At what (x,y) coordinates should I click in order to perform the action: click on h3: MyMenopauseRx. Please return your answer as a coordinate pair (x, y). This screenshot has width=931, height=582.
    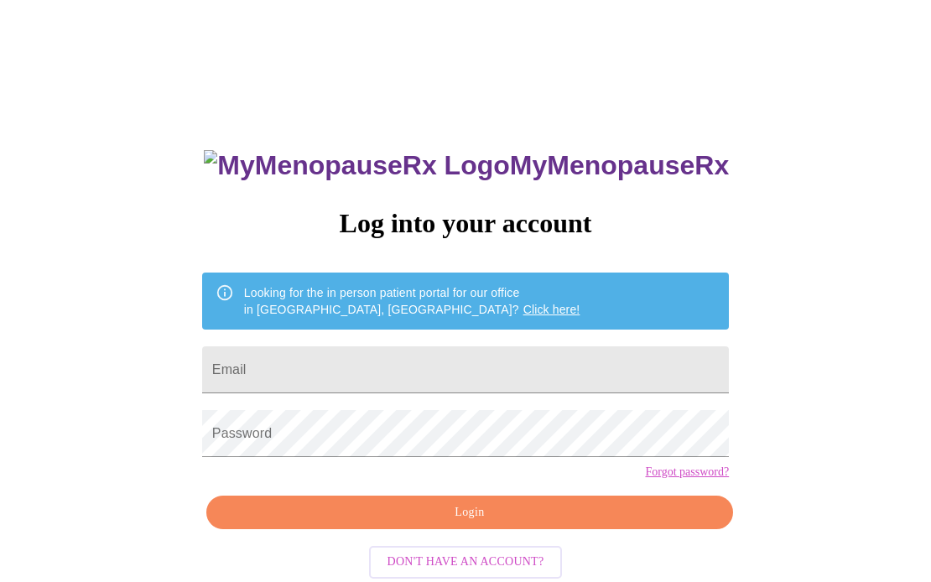
    Looking at the image, I should click on (466, 165).